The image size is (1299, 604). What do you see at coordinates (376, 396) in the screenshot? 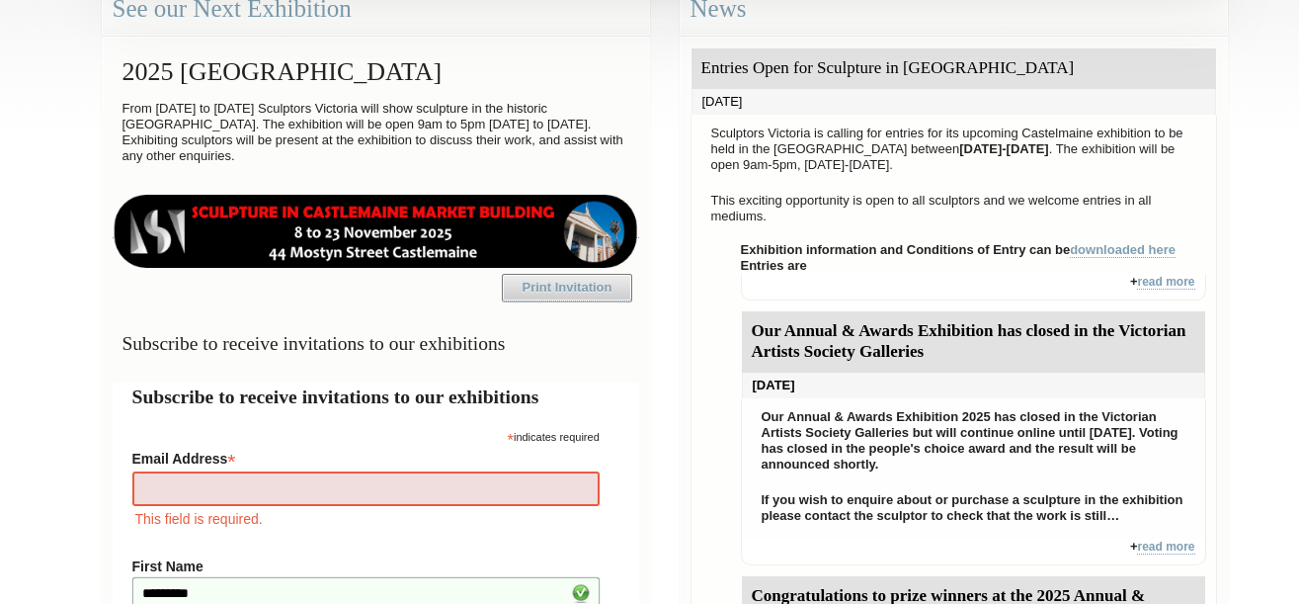
I see `h2: Subscribe to receive invitations to our exhibitions` at bounding box center [376, 396].